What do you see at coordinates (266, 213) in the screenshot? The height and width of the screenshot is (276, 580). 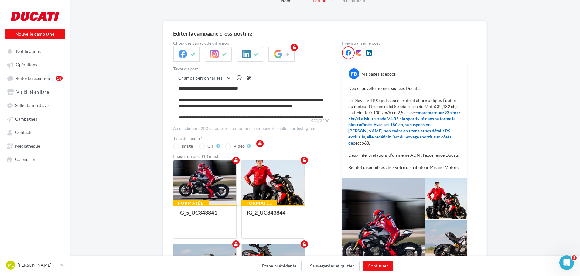 I see `div: IG_2_UC843844` at bounding box center [266, 213].